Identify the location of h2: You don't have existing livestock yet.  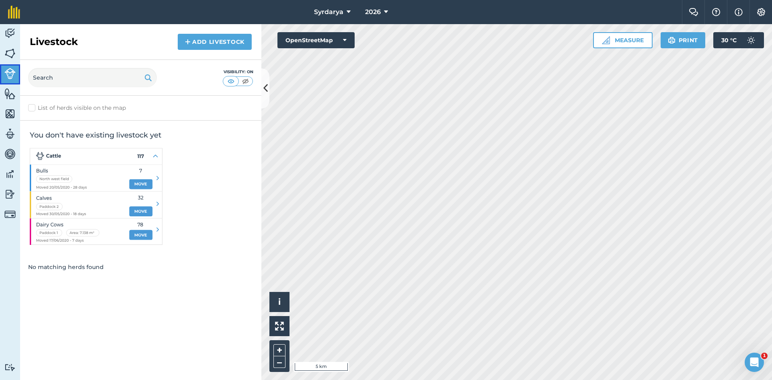
(141, 135).